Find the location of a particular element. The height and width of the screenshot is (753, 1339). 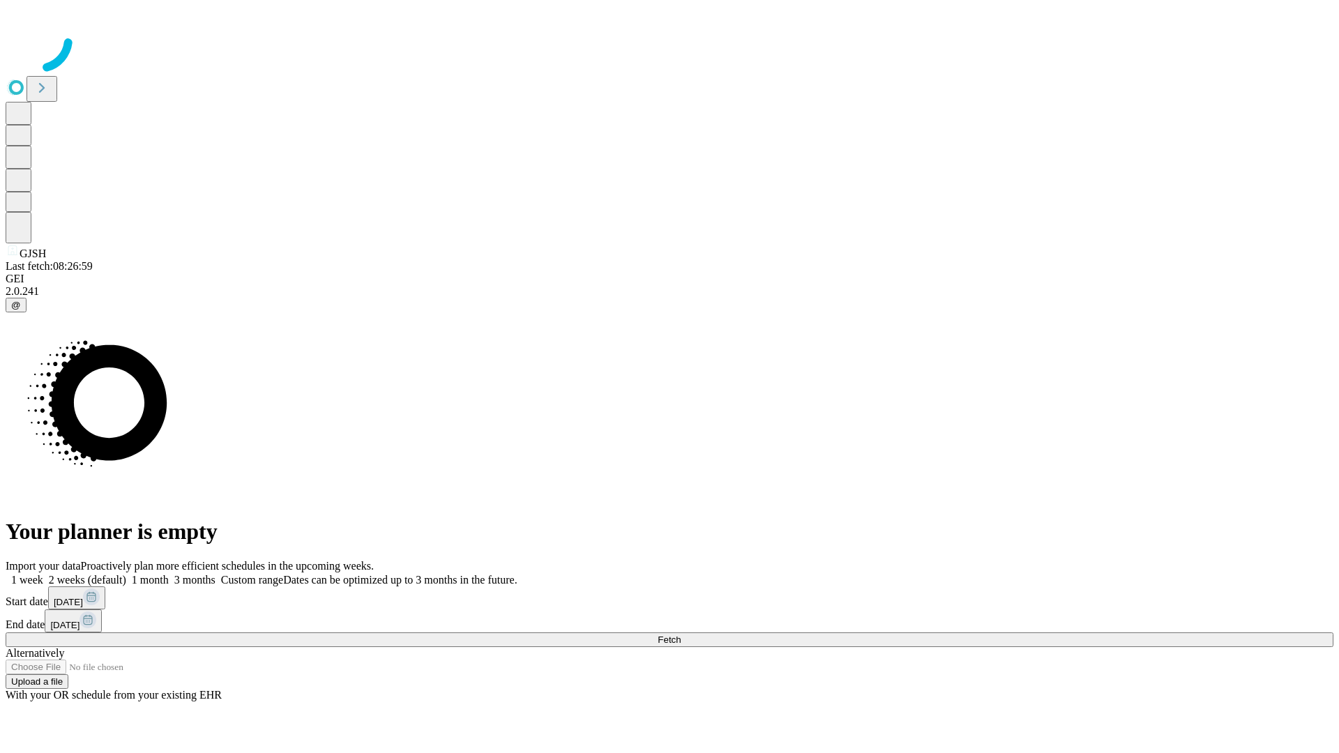

button: Upload a file is located at coordinates (37, 681).